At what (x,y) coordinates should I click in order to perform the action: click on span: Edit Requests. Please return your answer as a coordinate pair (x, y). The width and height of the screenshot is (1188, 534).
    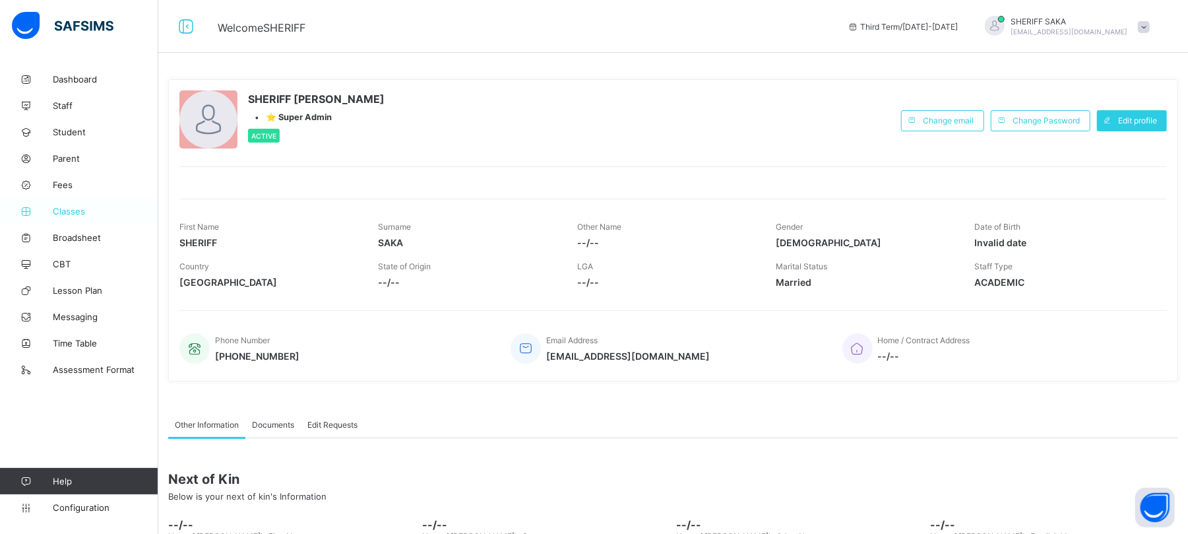
    Looking at the image, I should click on (332, 424).